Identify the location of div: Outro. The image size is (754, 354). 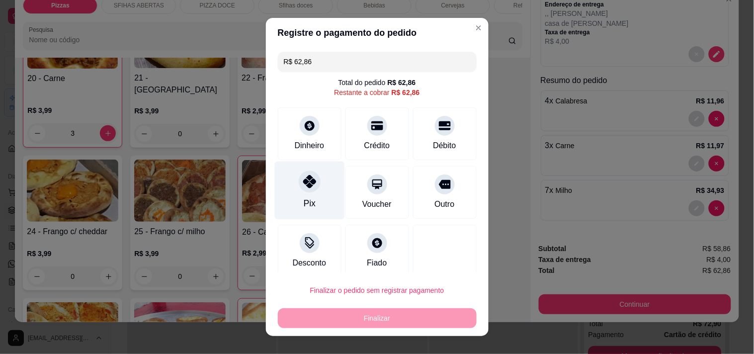
(444, 204).